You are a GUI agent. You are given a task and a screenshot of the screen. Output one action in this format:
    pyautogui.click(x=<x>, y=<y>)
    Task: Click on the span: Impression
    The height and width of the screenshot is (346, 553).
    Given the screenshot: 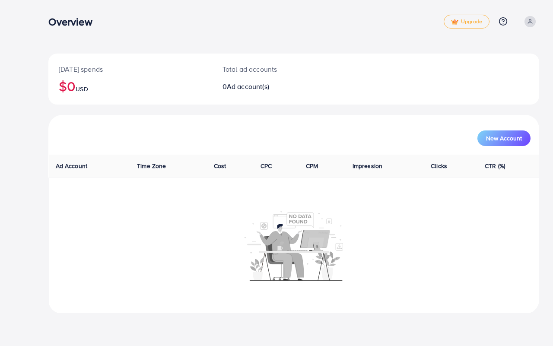 What is the action you would take?
    pyautogui.click(x=368, y=166)
    